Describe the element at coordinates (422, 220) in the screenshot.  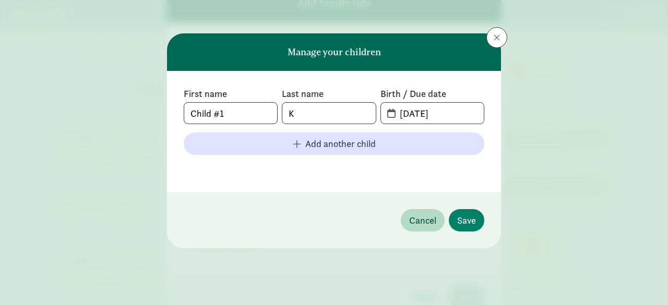
I see `button: Cancel` at that location.